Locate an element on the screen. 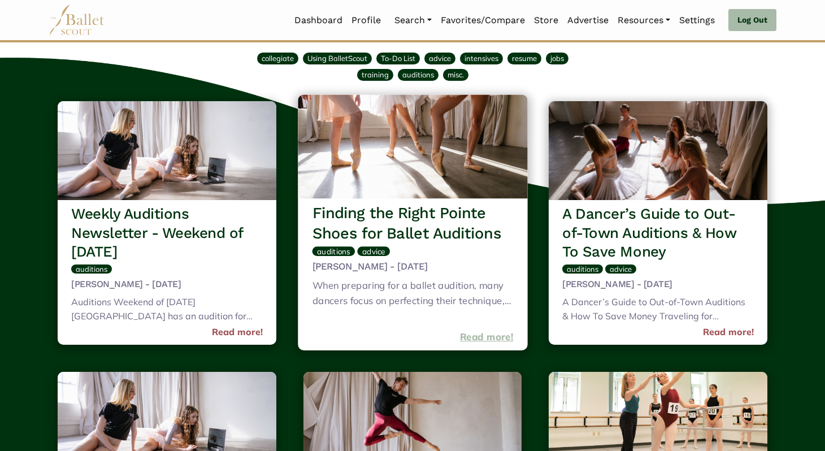  div: A Dancer’s Guide to Out-of-Town Auditions & How To Save Money Traveling for auditions can be both... is located at coordinates (658, 310).